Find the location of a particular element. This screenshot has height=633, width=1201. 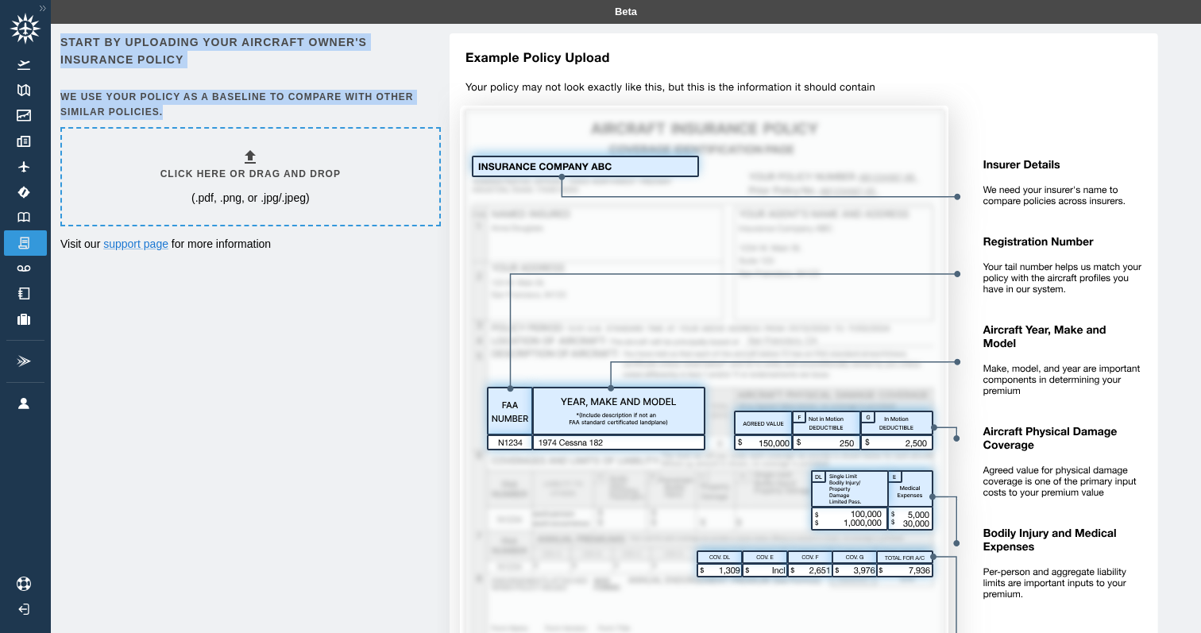

a: support page is located at coordinates (136, 244).